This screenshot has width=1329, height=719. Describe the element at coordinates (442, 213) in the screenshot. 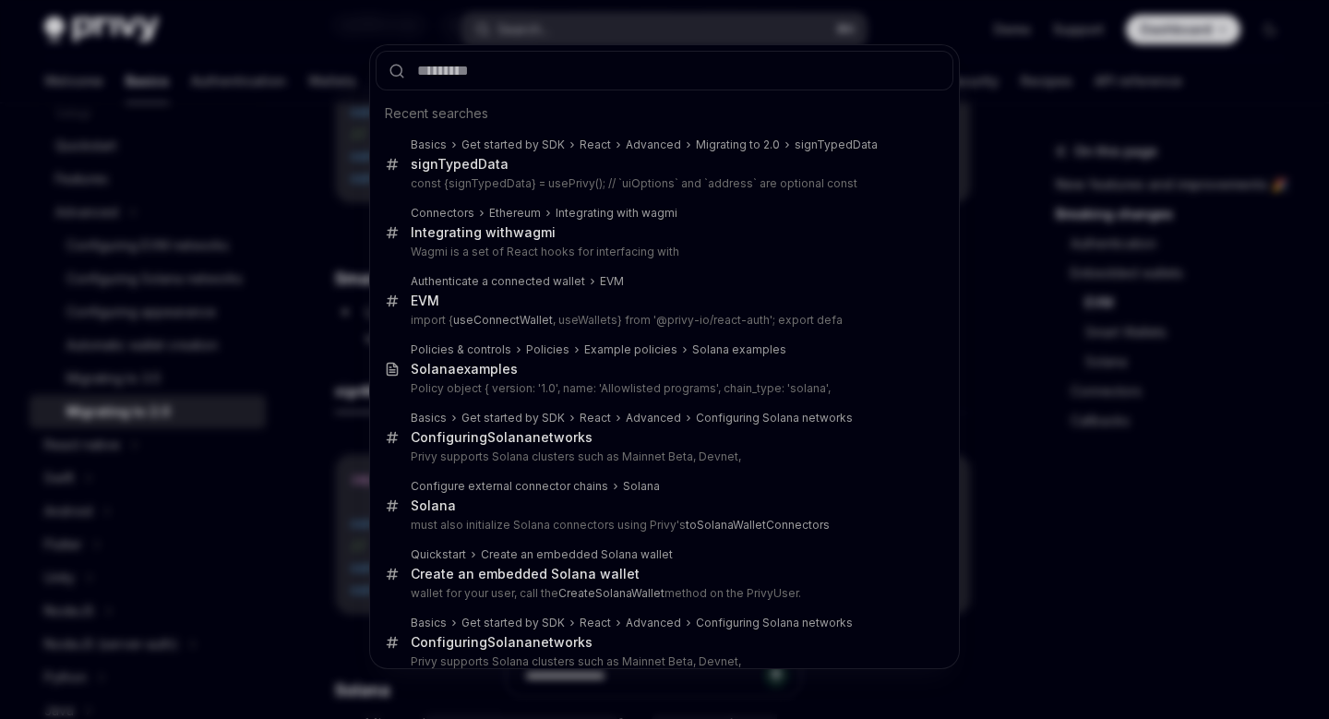

I see `div: Connectors` at that location.